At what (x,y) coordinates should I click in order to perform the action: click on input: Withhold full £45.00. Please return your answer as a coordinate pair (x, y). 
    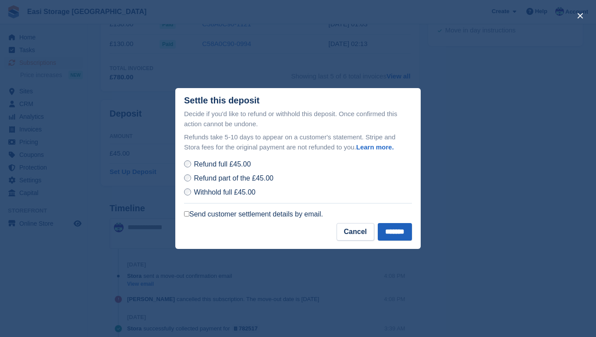
    Looking at the image, I should click on (187, 192).